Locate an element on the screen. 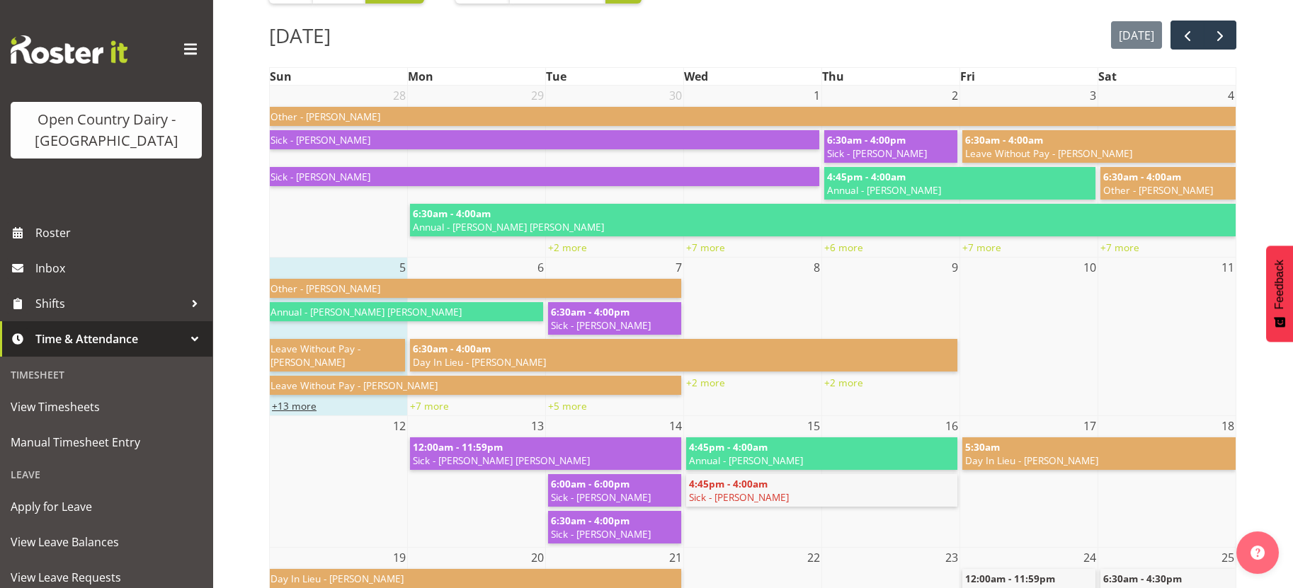 The image size is (1293, 588). span: 22 is located at coordinates (813, 558).